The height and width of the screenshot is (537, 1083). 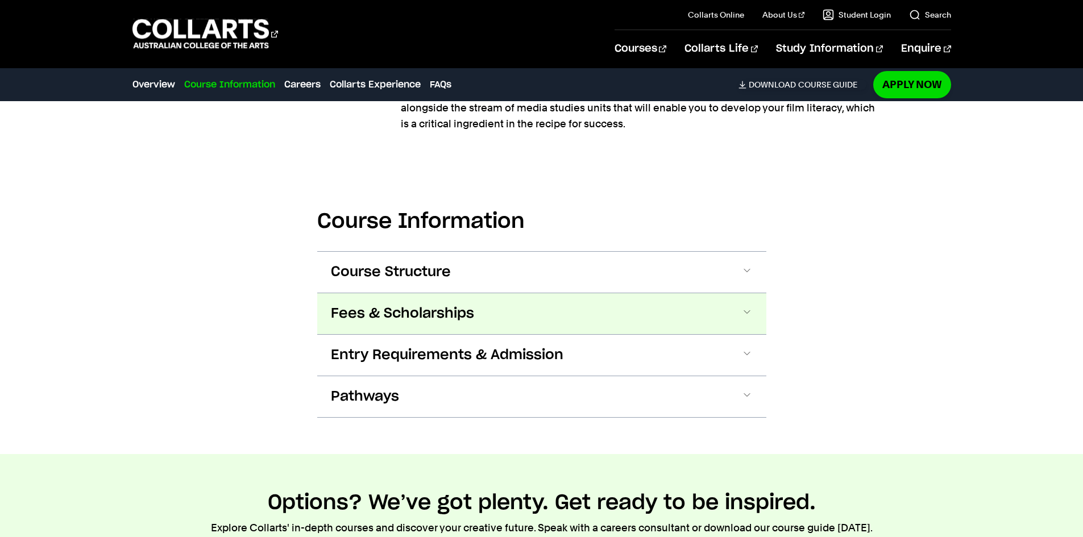 I want to click on a: FAQs, so click(x=441, y=85).